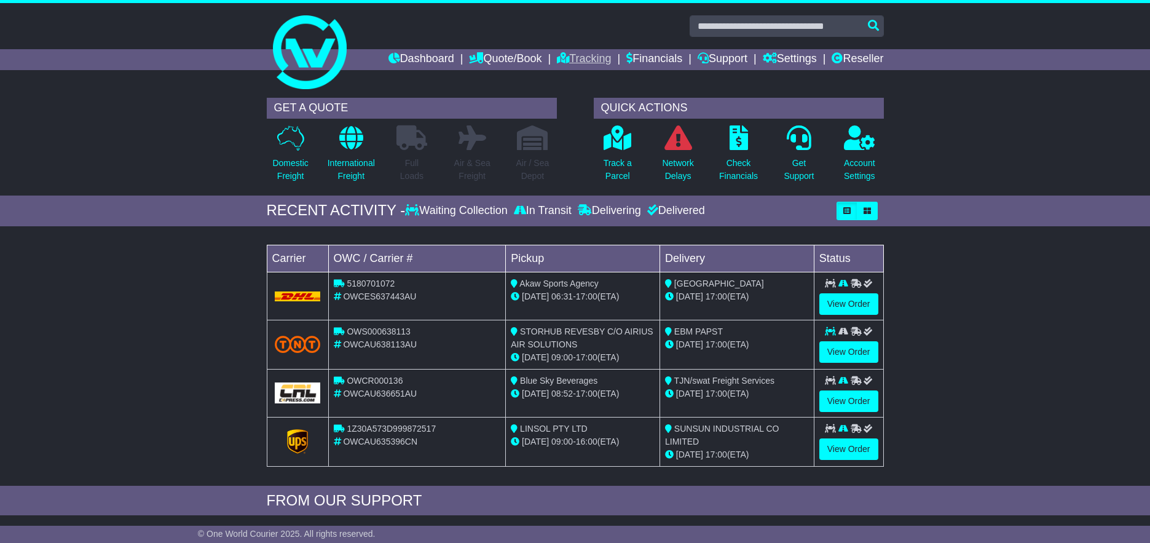  What do you see at coordinates (421, 60) in the screenshot?
I see `a: Dashboard` at bounding box center [421, 60].